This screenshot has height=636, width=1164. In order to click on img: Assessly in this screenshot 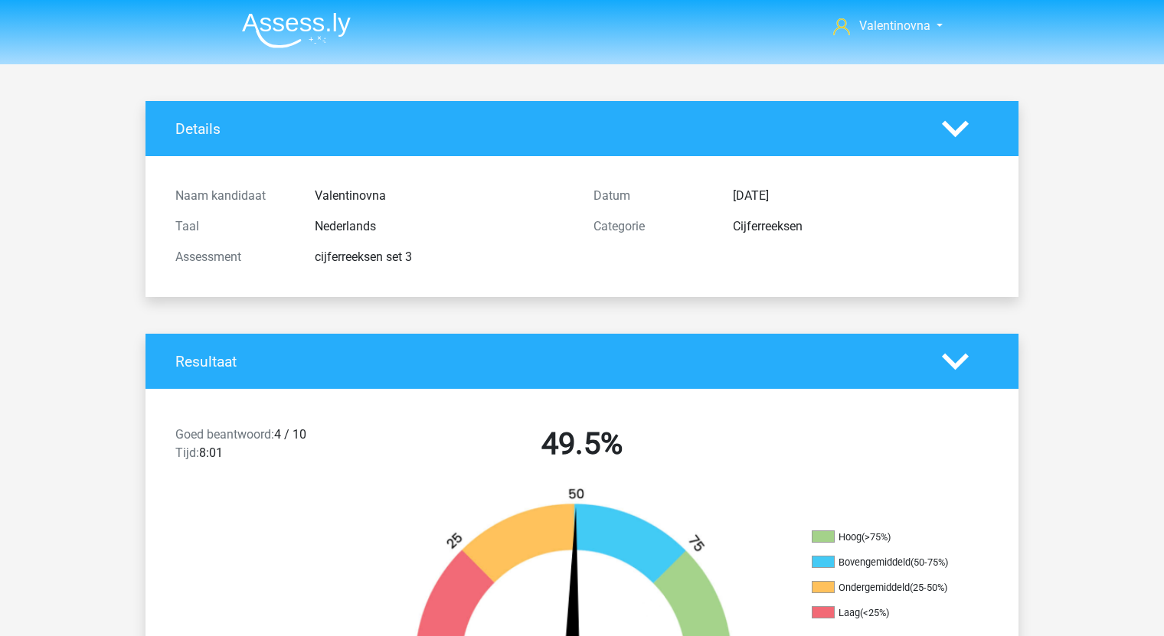, I will do `click(296, 30)`.